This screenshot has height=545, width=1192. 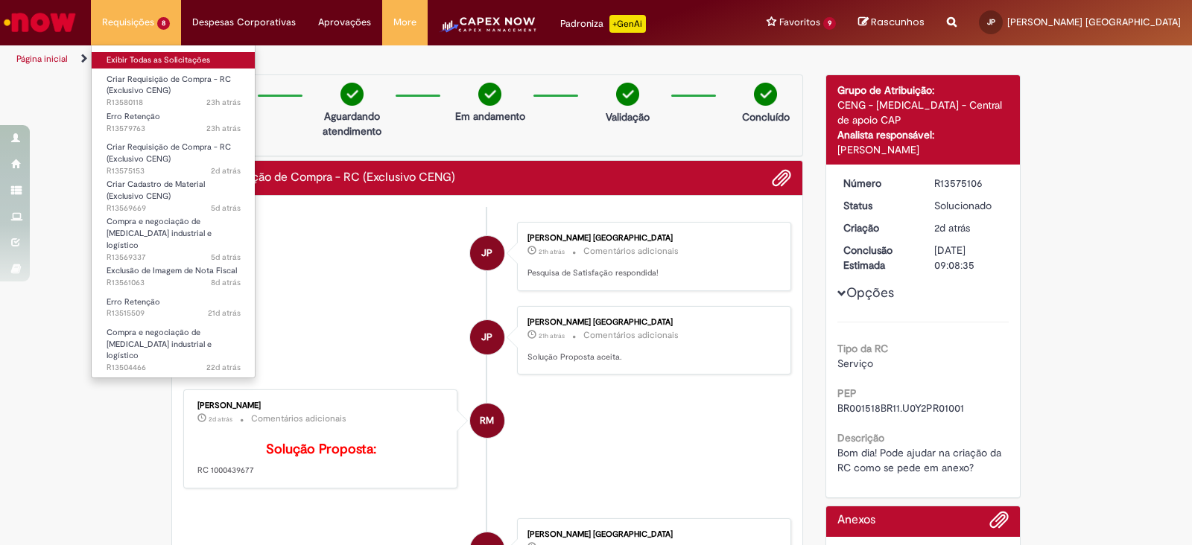 I want to click on span: Bom dia! Pode ajudar na criação da RC como se pede em anexo?, so click(x=921, y=460).